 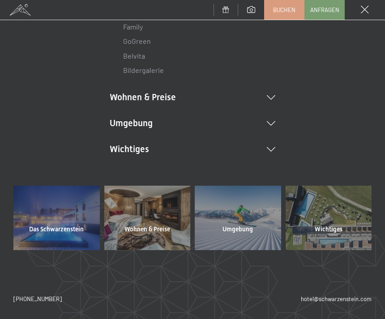 I want to click on a: Wohnen & Preise Wellnesshotel Südtirol SCHWARZENSTEIN - Wellnessurlaub in den Alpen, Wandern und ..., so click(x=147, y=218).